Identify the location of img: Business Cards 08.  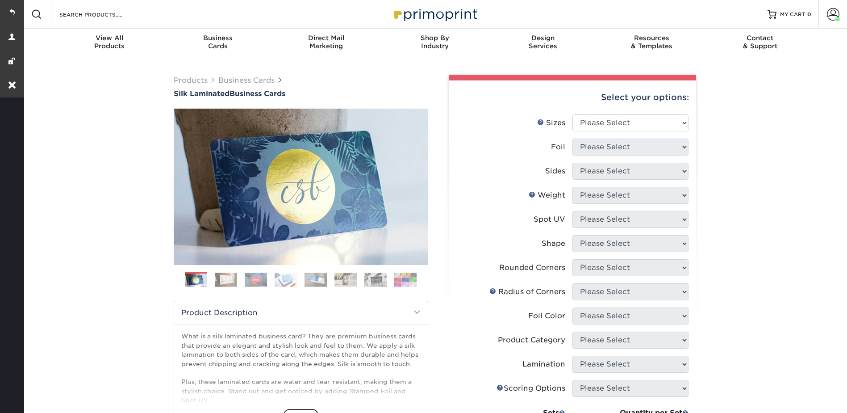
(405, 279).